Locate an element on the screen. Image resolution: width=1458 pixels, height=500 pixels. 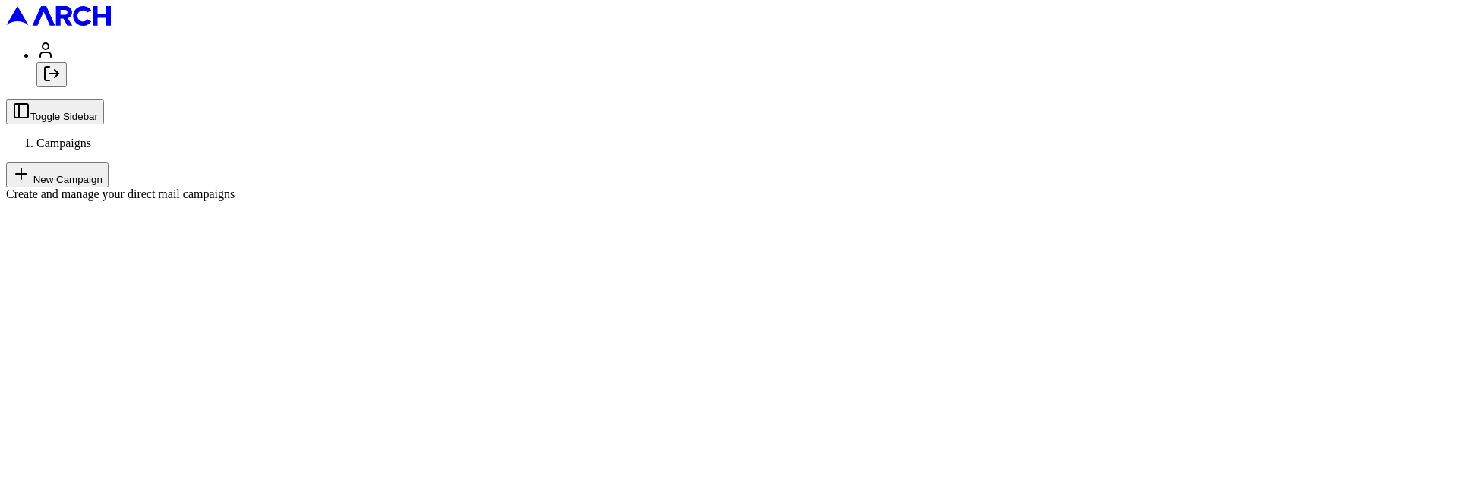
span: Toggle Sidebar is located at coordinates (64, 116).